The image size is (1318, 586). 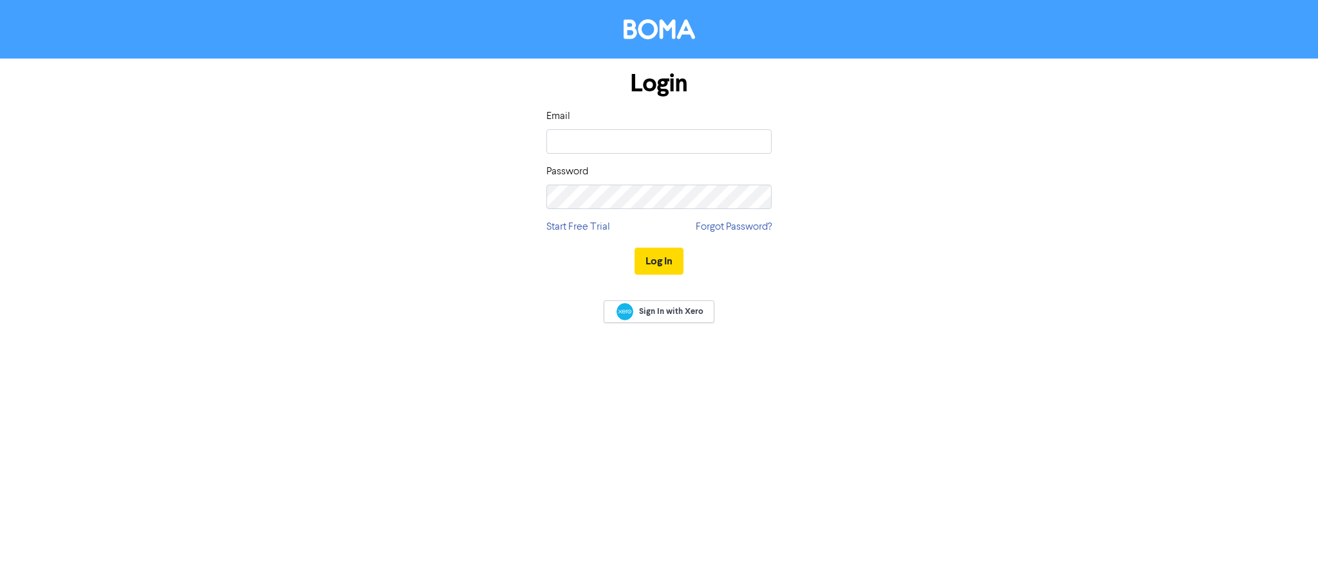 I want to click on label: Password, so click(x=567, y=172).